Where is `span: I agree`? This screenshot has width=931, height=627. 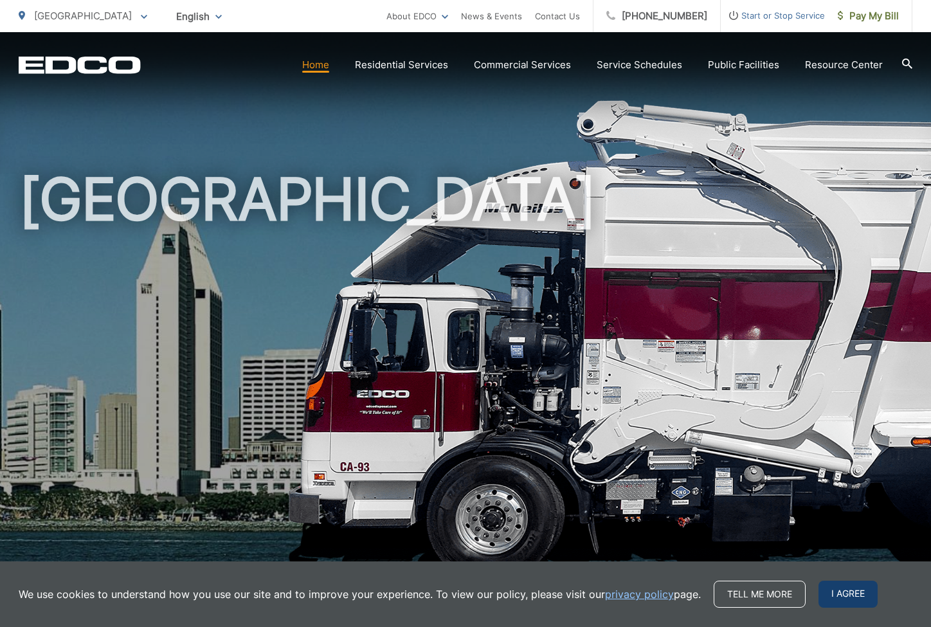
span: I agree is located at coordinates (848, 594).